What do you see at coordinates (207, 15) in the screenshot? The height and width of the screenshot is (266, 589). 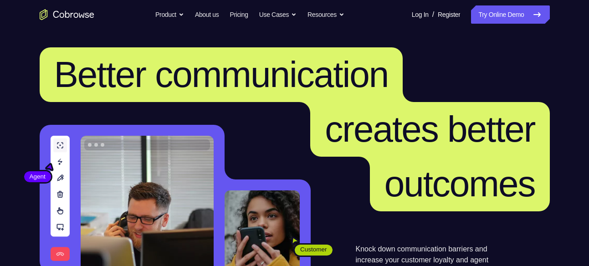 I see `a: About us` at bounding box center [207, 15].